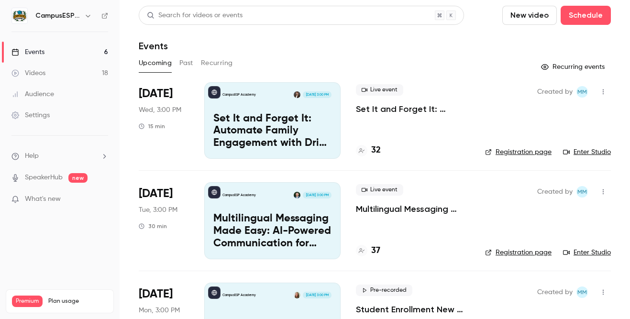  I want to click on div: Oct 8 Wed, 3:00 PM (America/New York), so click(164, 121).